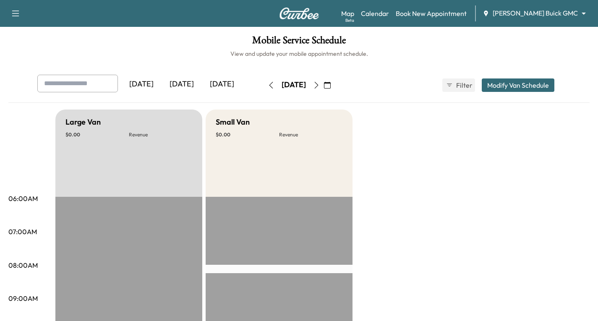  What do you see at coordinates (375, 13) in the screenshot?
I see `a: Calendar` at bounding box center [375, 13].